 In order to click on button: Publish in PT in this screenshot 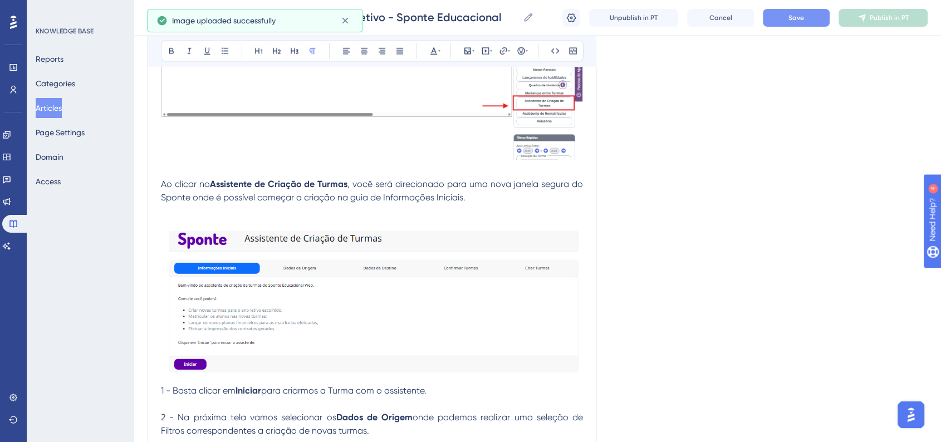, I will do `click(883, 18)`.